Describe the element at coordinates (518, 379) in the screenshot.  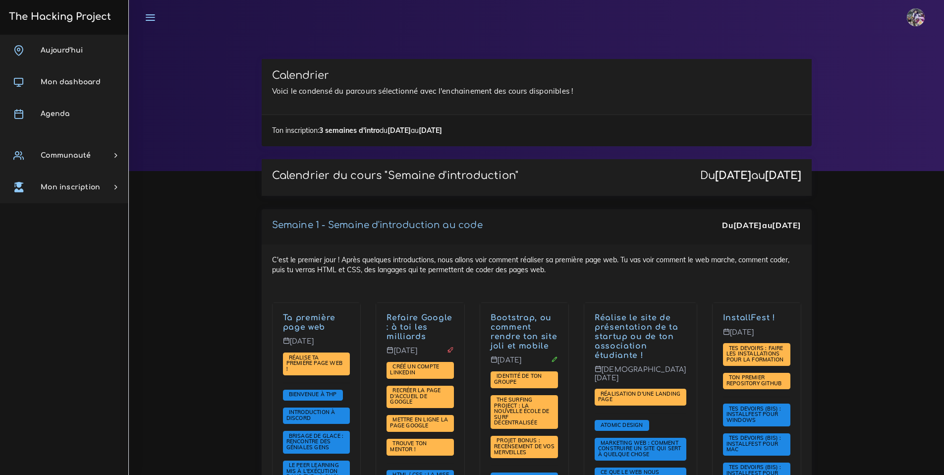
I see `a: Identité de ton groupe` at that location.